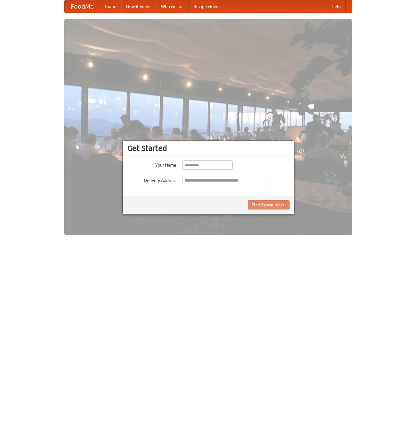  I want to click on h3: Get Started, so click(209, 148).